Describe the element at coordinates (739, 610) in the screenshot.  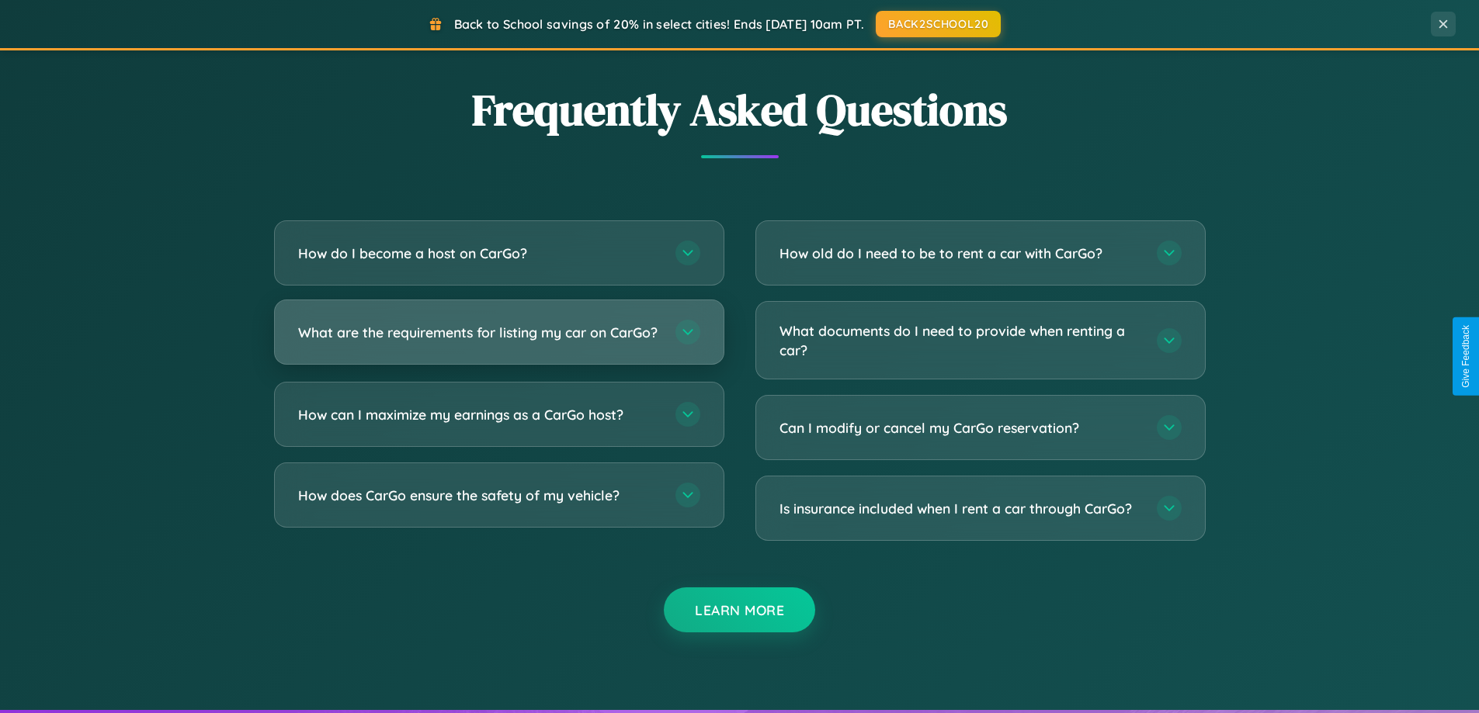
I see `button: Learn More` at that location.